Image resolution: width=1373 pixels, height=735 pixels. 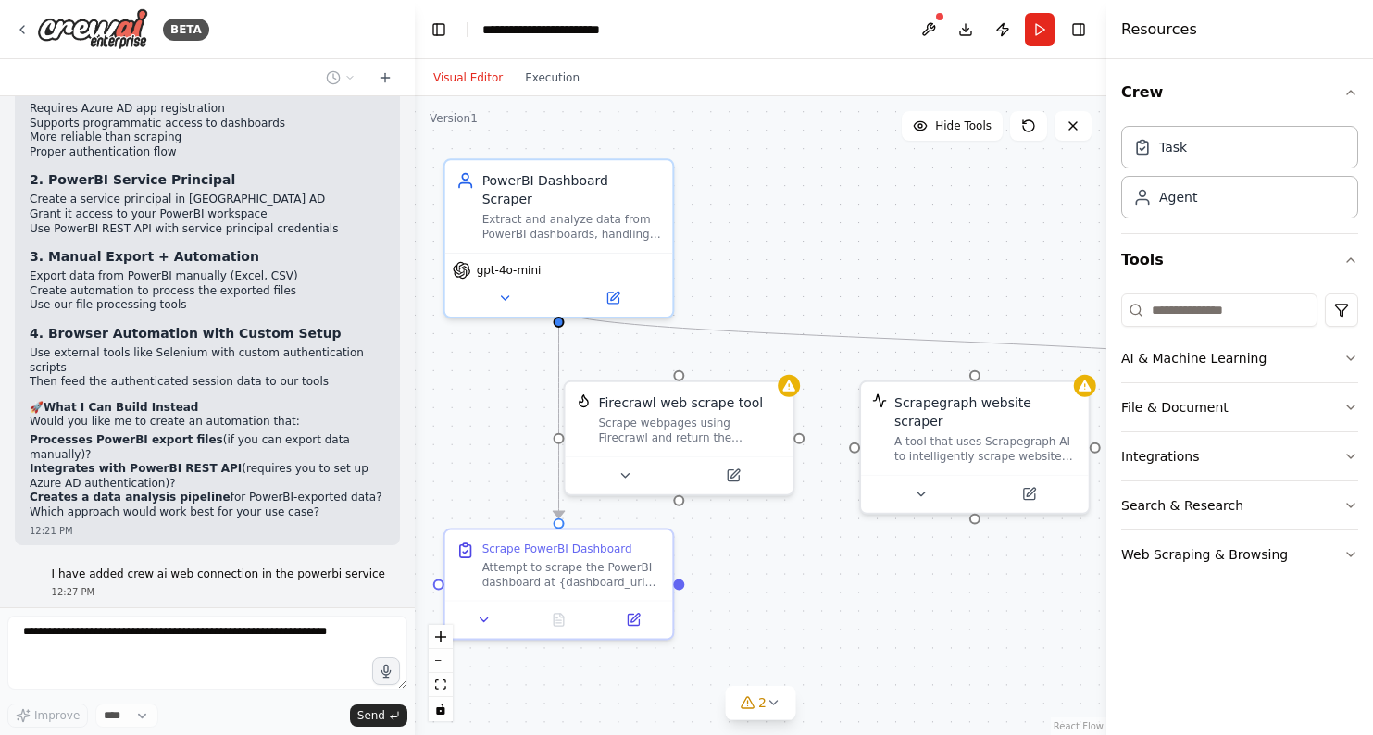 What do you see at coordinates (186, 30) in the screenshot?
I see `div: BETA` at bounding box center [186, 30].